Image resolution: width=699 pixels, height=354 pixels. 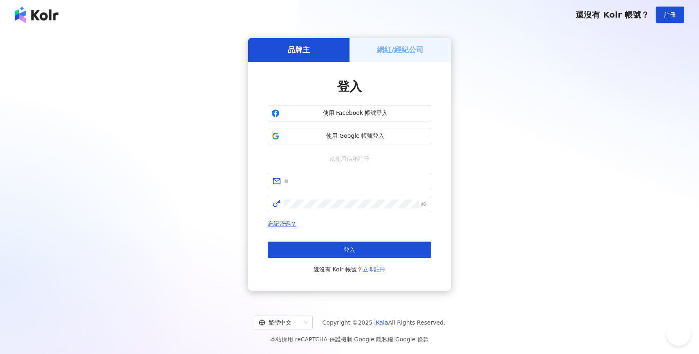 I want to click on span: 使用 Google 帳號登入, so click(x=355, y=136).